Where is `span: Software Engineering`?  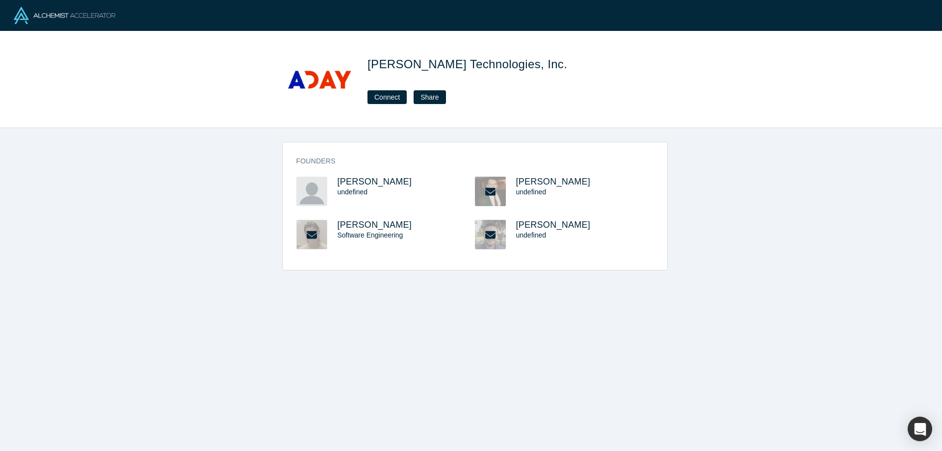
span: Software Engineering is located at coordinates (370, 235).